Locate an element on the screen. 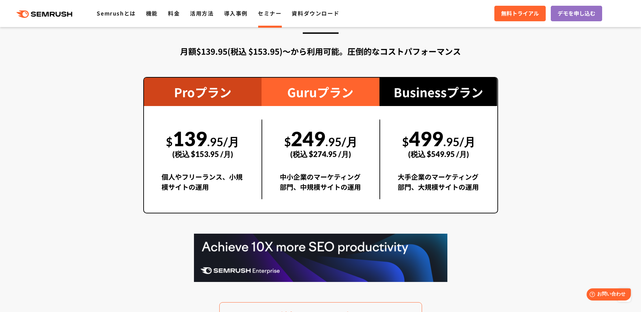  a: Semrushとは is located at coordinates (116, 13).